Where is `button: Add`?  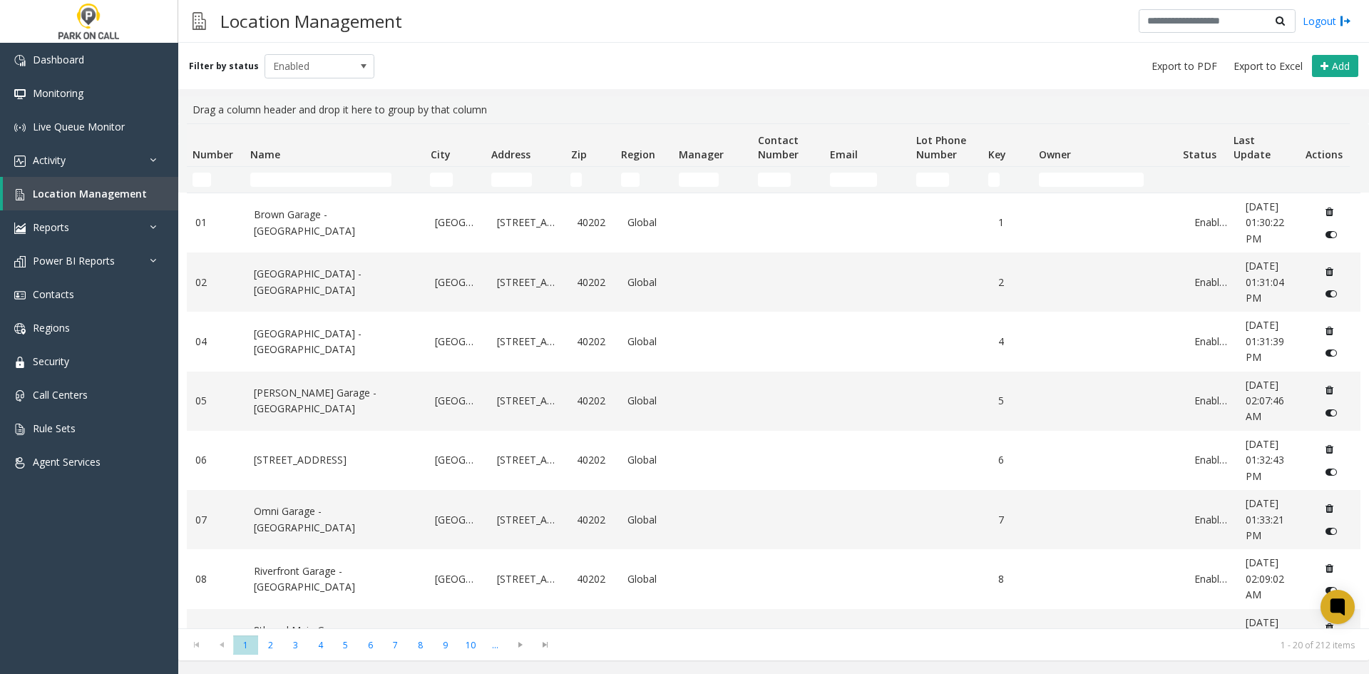
button: Add is located at coordinates (1335, 66).